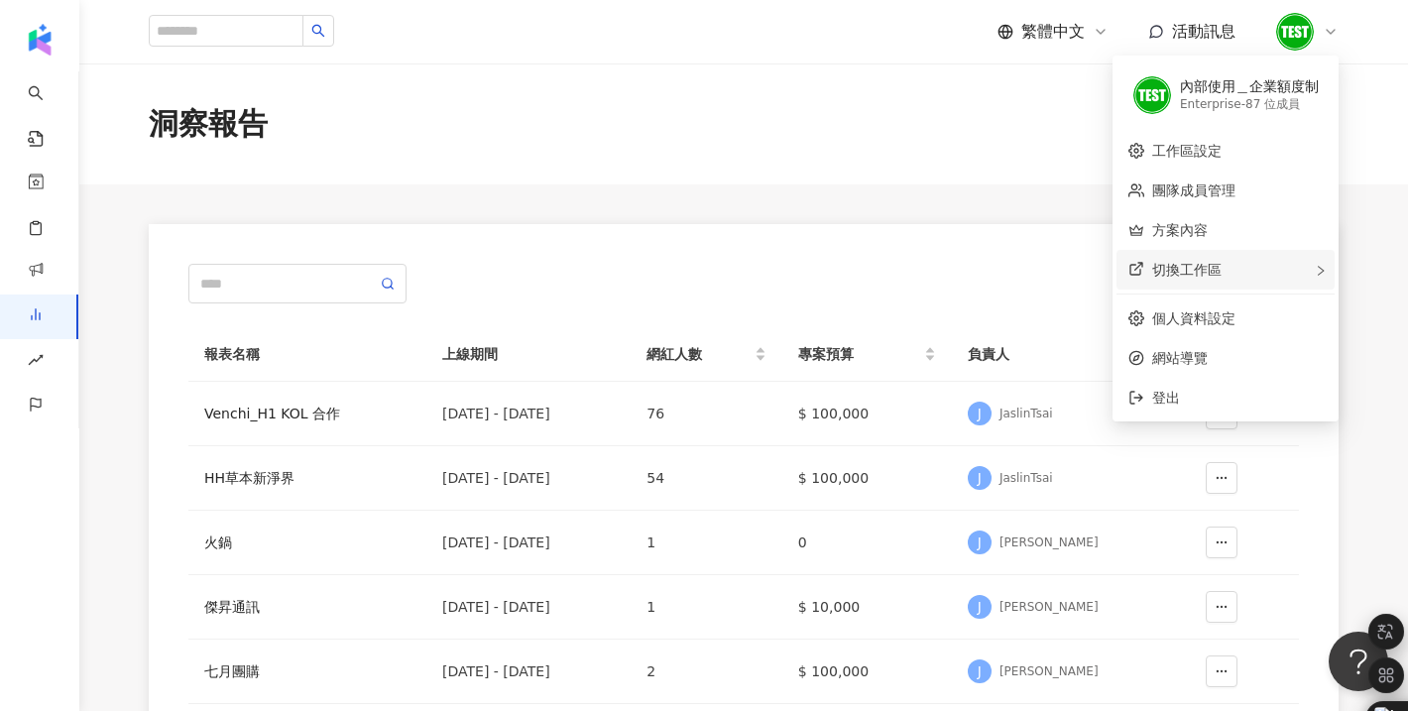 This screenshot has width=1408, height=711. What do you see at coordinates (706, 354) in the screenshot?
I see `th: 網紅人數` at bounding box center [706, 354].